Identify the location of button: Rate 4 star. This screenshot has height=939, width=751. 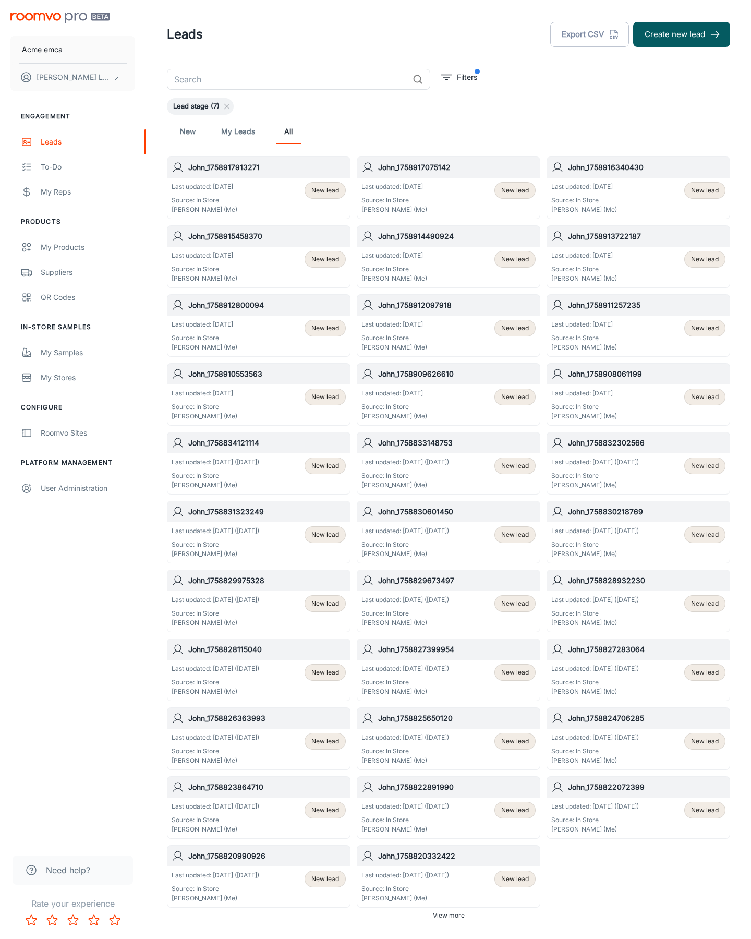
(94, 920).